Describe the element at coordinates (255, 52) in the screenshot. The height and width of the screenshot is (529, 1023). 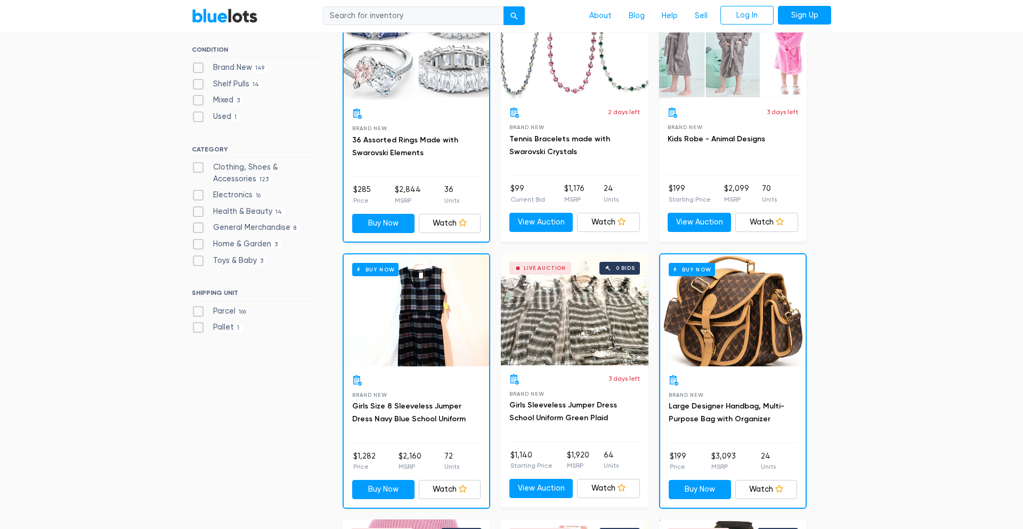
I see `h6: CONDITION` at that location.